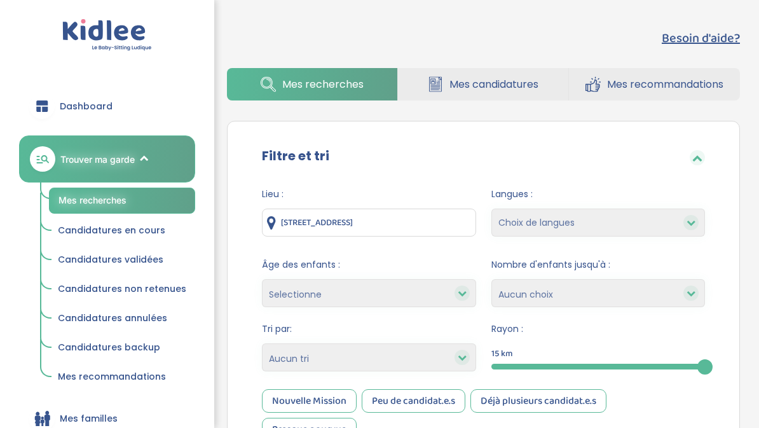 The width and height of the screenshot is (759, 428). I want to click on span: 15 km, so click(502, 353).